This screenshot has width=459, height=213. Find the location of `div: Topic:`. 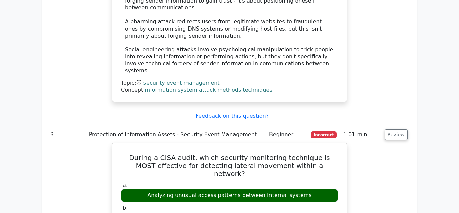

div: Topic: is located at coordinates (229, 83).